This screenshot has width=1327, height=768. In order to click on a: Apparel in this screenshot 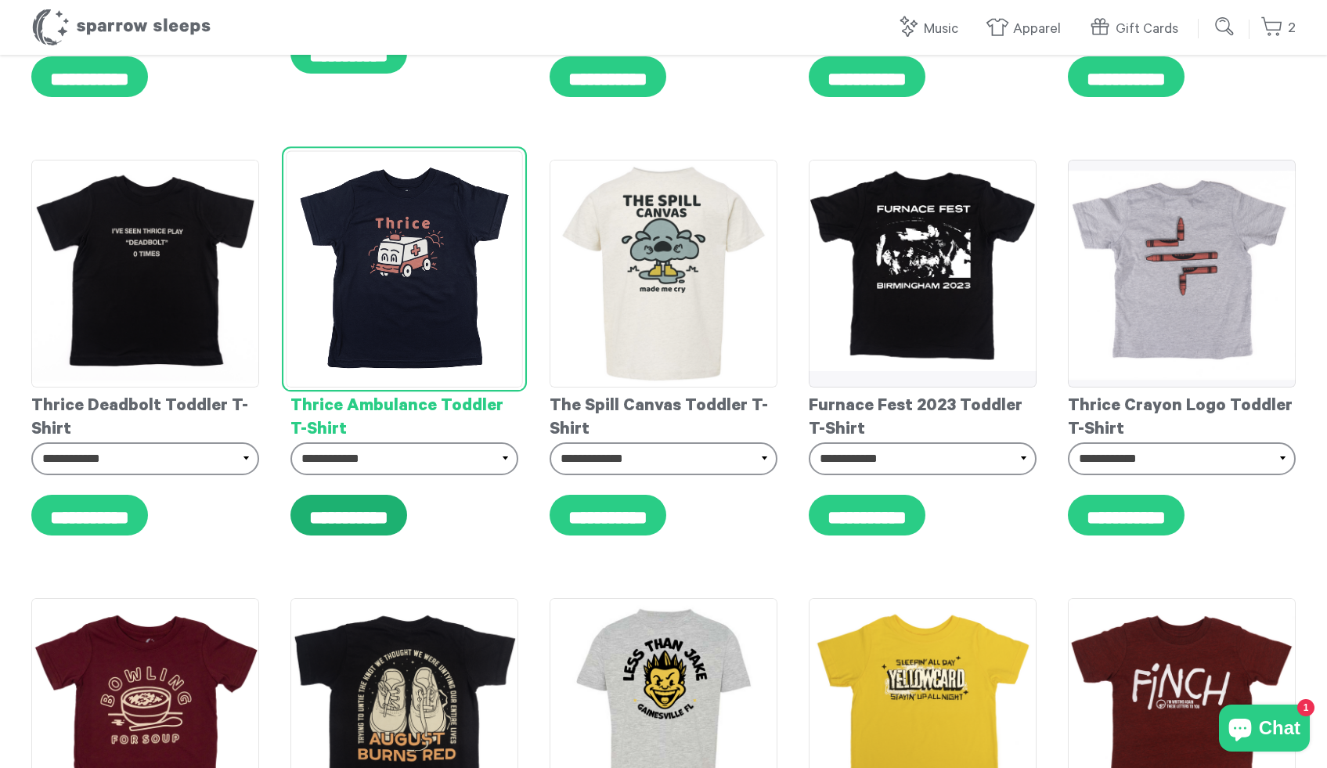, I will do `click(1027, 29)`.